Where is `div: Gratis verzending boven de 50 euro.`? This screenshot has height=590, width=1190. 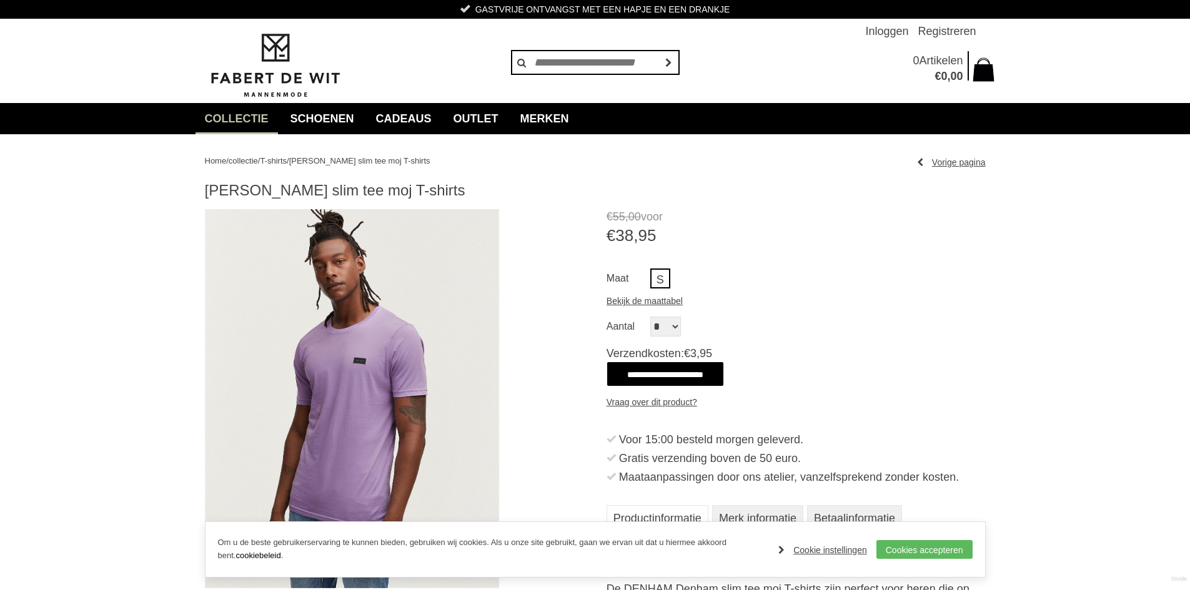 div: Gratis verzending boven de 50 euro. is located at coordinates (802, 458).